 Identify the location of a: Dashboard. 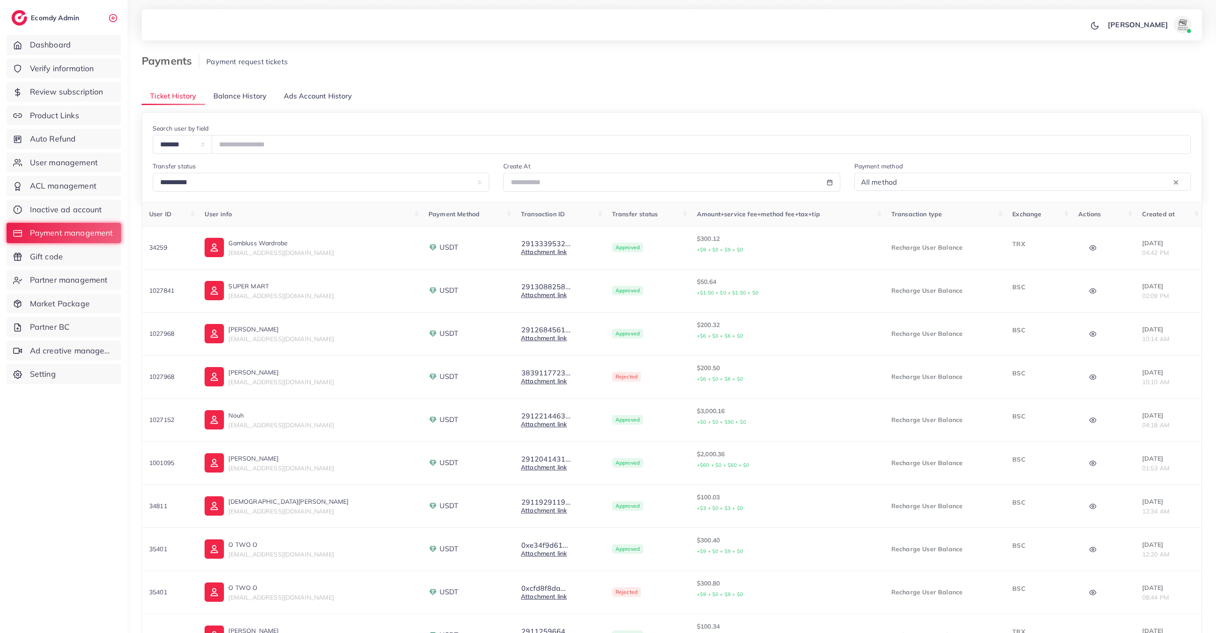
(64, 45).